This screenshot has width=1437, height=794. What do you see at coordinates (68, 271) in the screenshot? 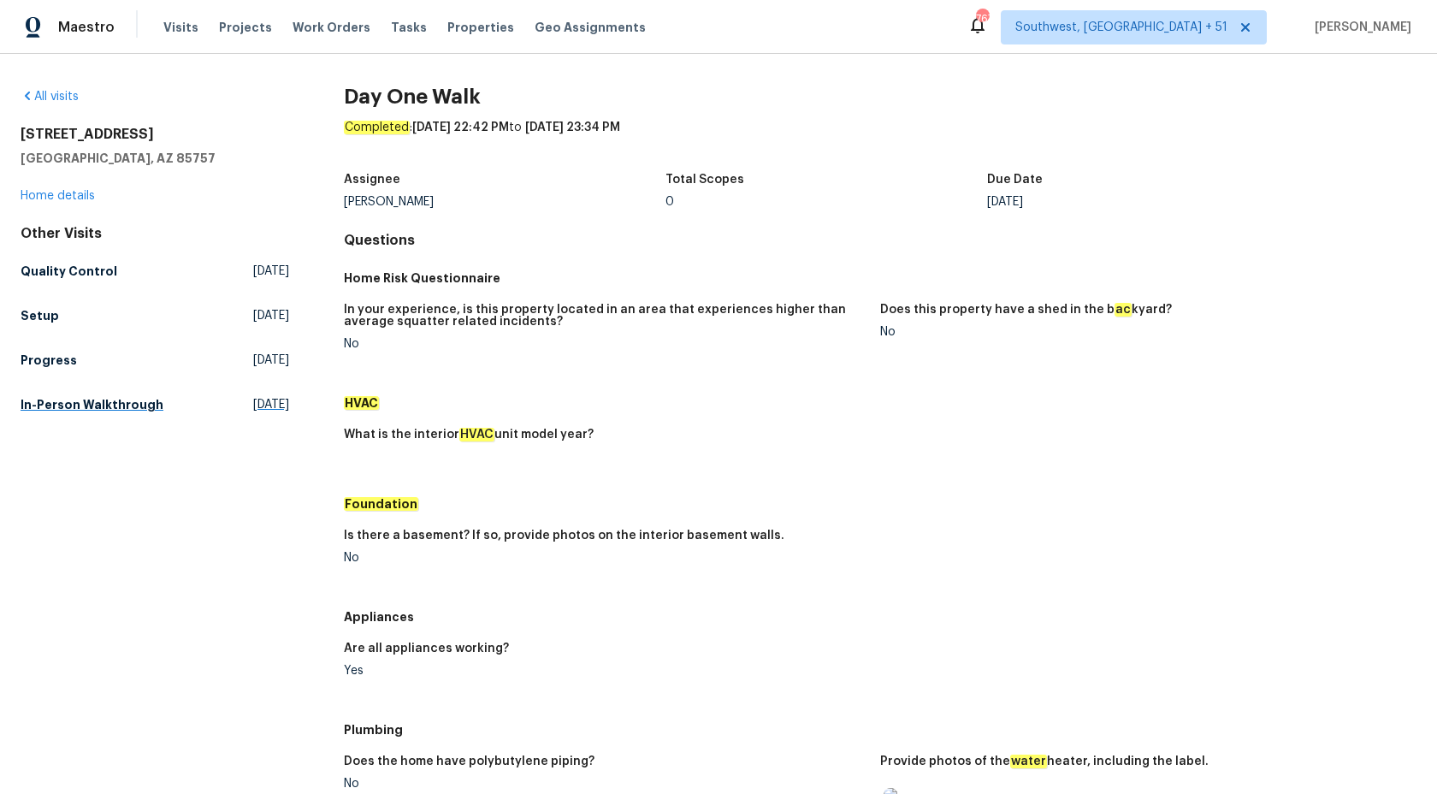
I see `h5: Quality Control` at bounding box center [68, 271].